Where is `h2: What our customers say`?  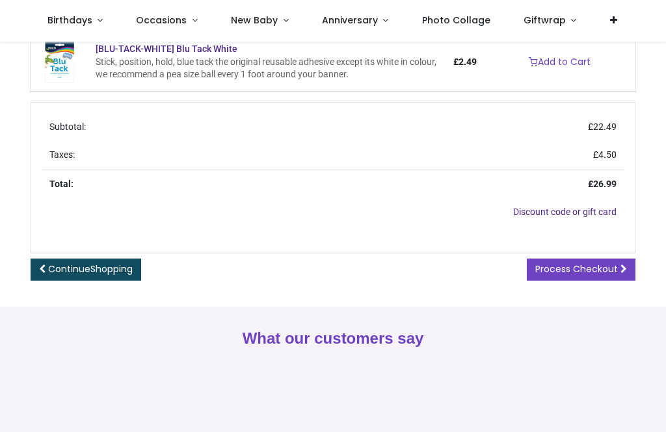
h2: What our customers say is located at coordinates (333, 339).